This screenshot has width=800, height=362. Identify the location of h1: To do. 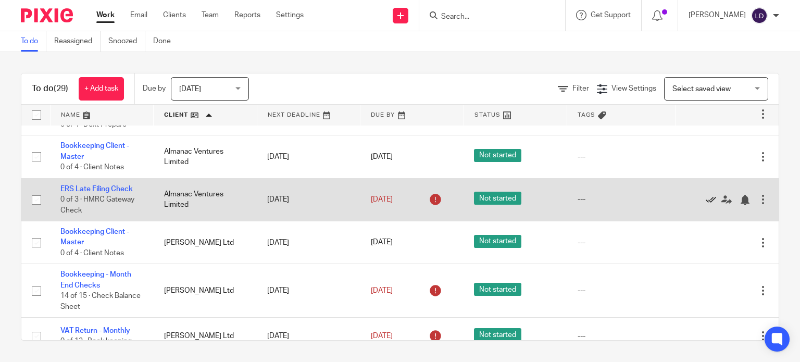
(50, 89).